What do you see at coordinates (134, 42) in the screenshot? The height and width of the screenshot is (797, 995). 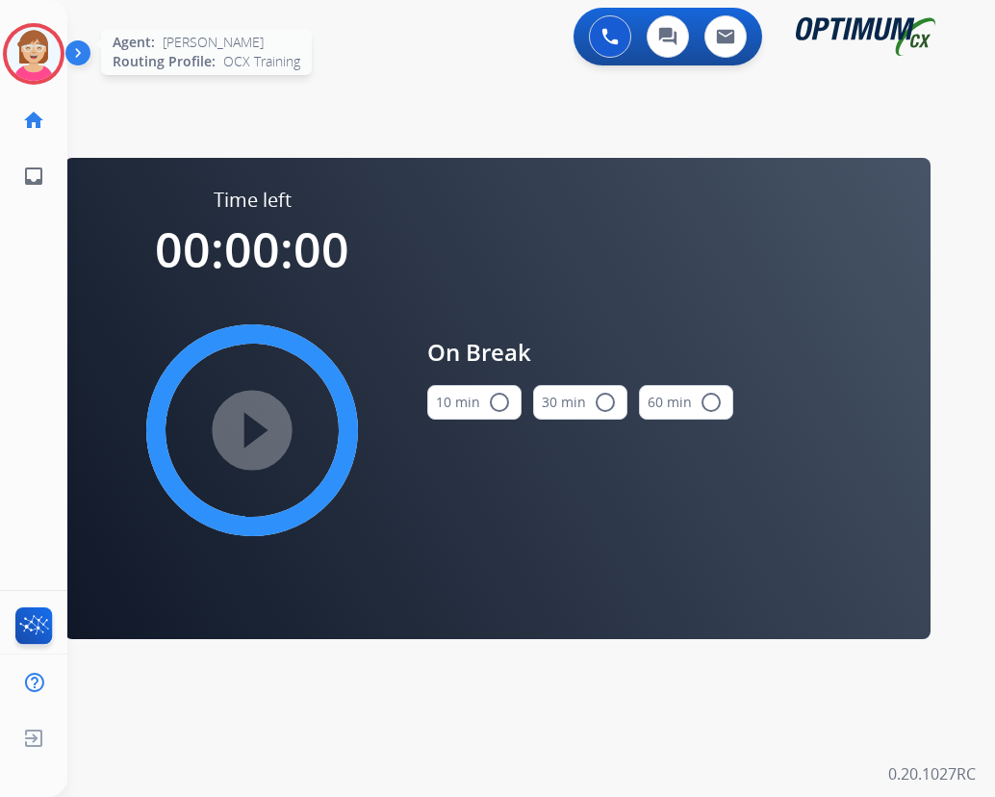 I see `span: Agent:` at bounding box center [134, 42].